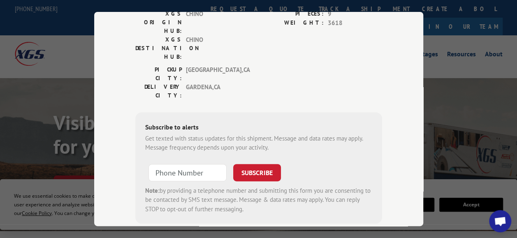 The height and width of the screenshot is (238, 517). Describe the element at coordinates (158, 74) in the screenshot. I see `label: PICKUP CITY:` at that location.